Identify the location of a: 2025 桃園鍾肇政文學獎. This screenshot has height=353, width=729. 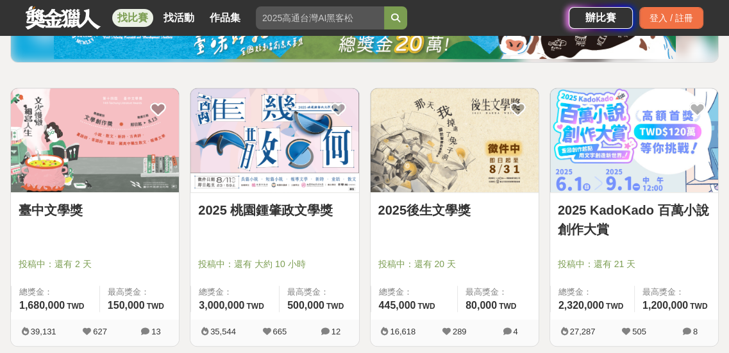
(274, 210).